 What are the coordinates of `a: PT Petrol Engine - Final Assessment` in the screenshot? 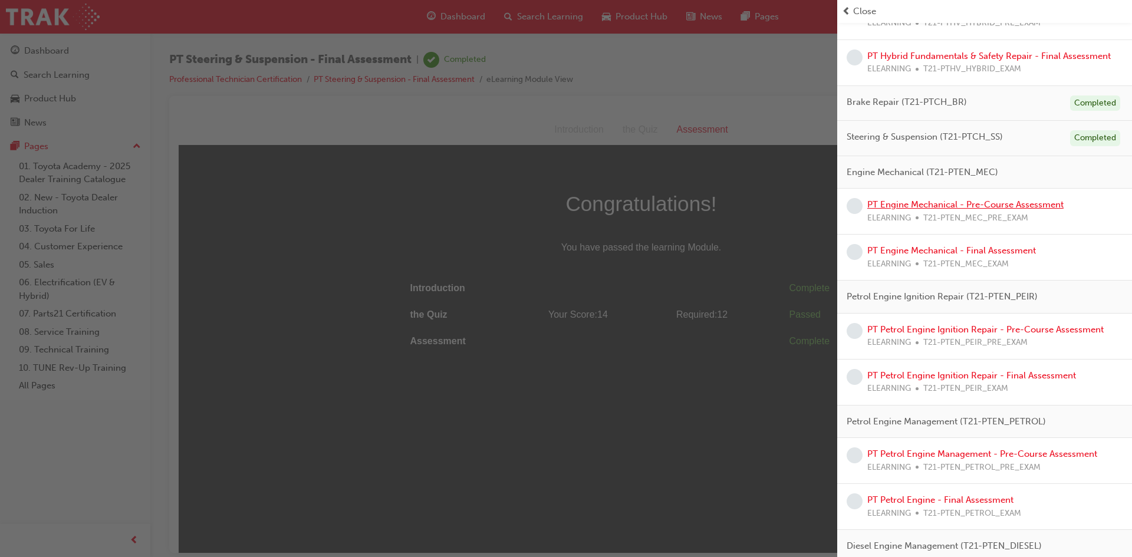 It's located at (941, 500).